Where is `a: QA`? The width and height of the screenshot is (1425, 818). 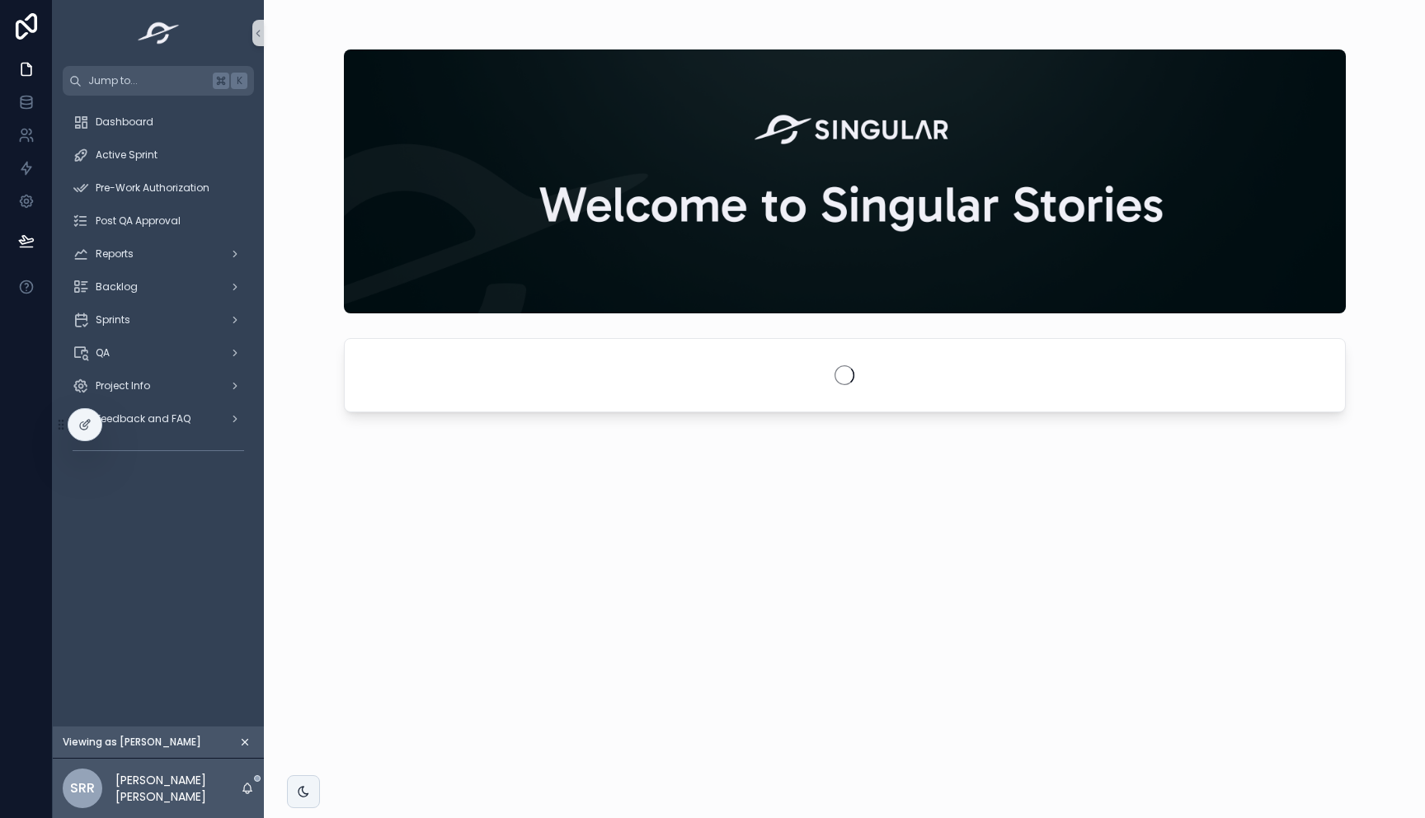
a: QA is located at coordinates (158, 353).